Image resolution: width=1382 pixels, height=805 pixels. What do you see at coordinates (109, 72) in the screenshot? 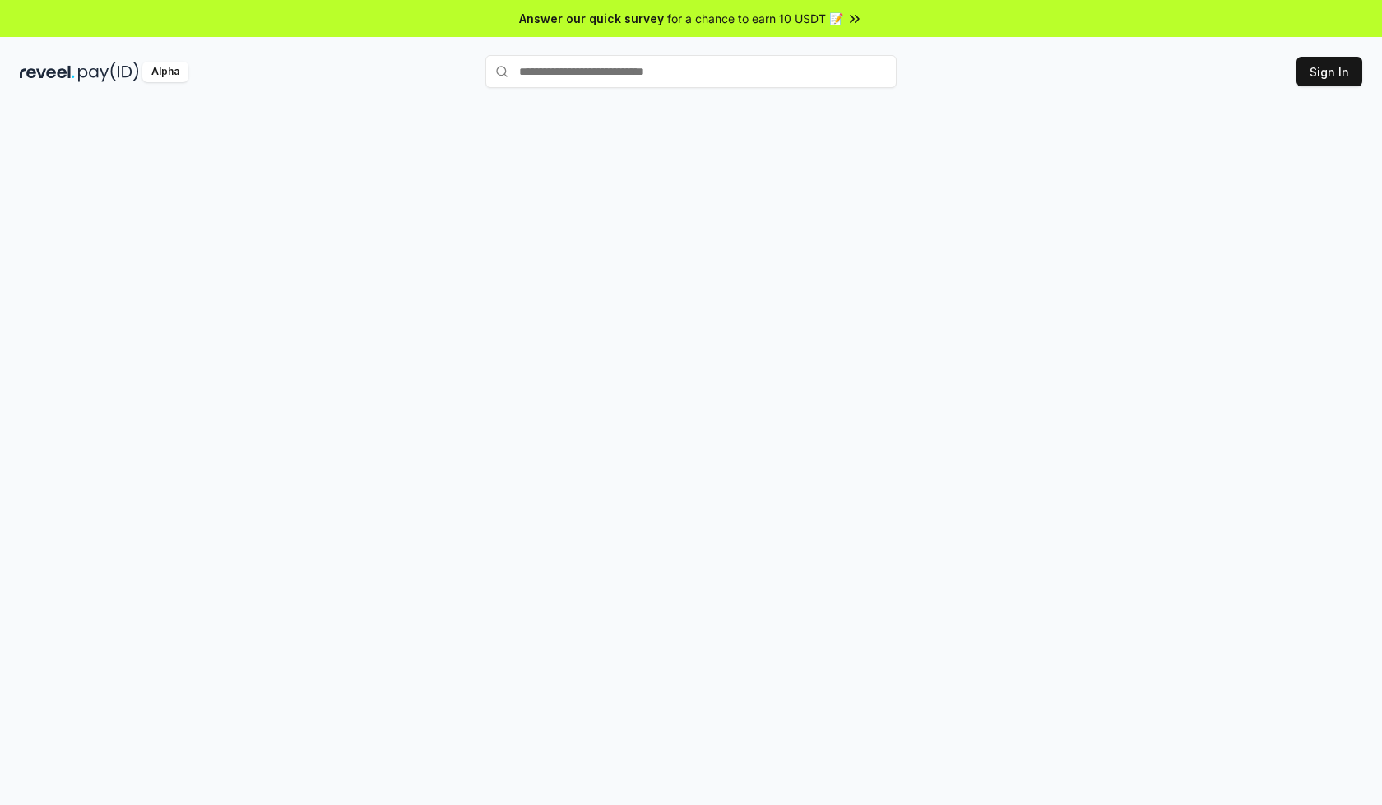
I see `img: pay_id` at bounding box center [109, 72].